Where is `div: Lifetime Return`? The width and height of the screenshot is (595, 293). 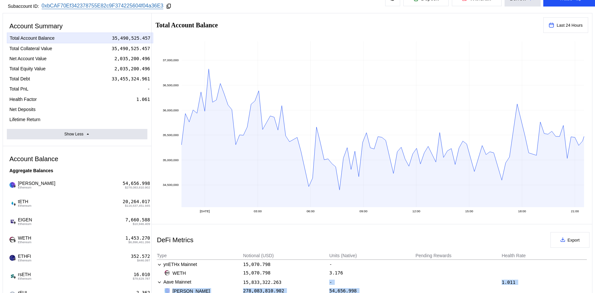 div: Lifetime Return is located at coordinates (25, 119).